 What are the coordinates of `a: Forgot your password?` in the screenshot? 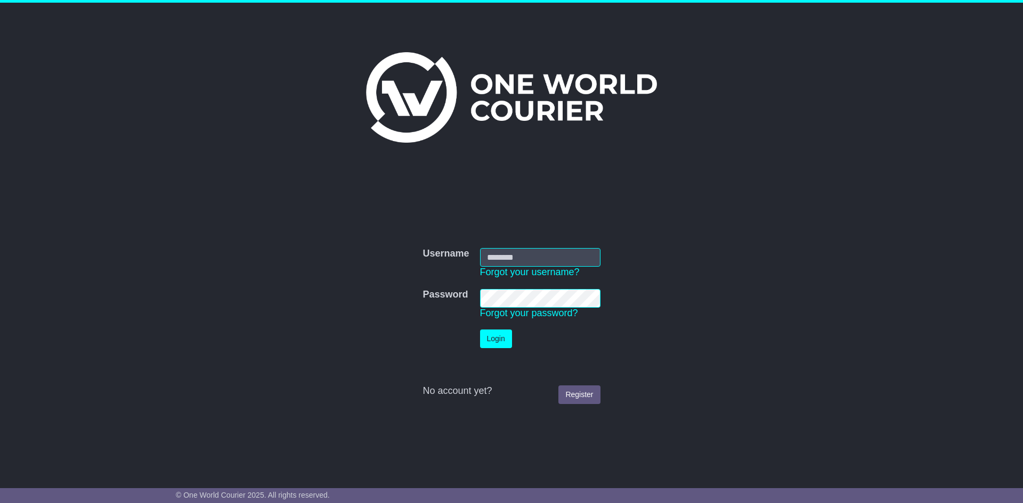 It's located at (529, 313).